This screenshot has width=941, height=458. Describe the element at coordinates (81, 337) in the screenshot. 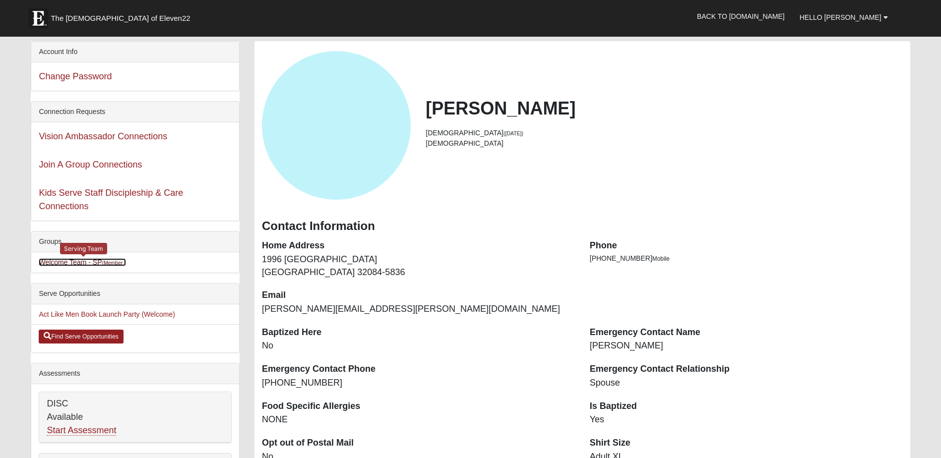

I see `a: Find Serve Opportunities` at that location.